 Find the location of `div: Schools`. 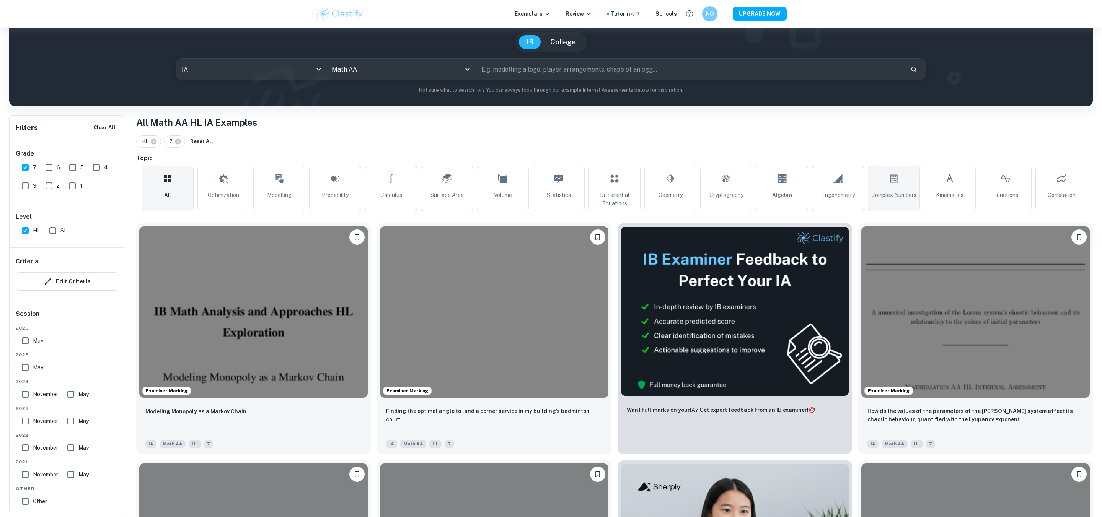

div: Schools is located at coordinates (666, 14).